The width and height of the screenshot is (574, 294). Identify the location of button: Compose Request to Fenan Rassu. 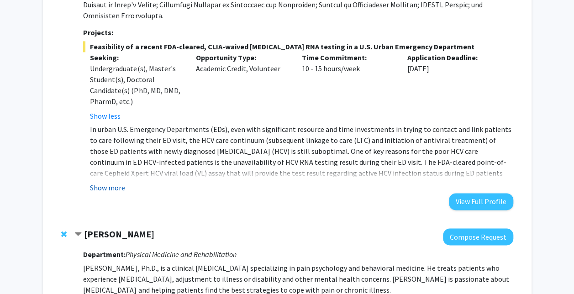
(478, 237).